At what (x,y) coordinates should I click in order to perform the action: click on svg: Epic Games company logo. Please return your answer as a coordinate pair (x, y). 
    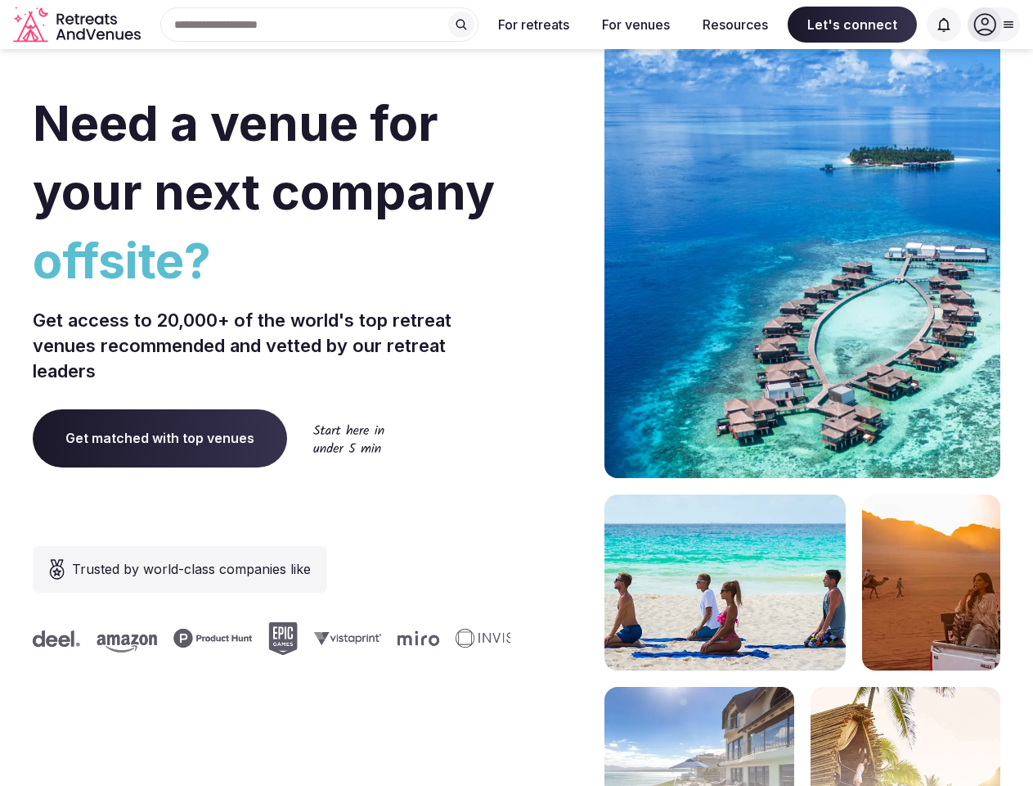
    Looking at the image, I should click on (259, 638).